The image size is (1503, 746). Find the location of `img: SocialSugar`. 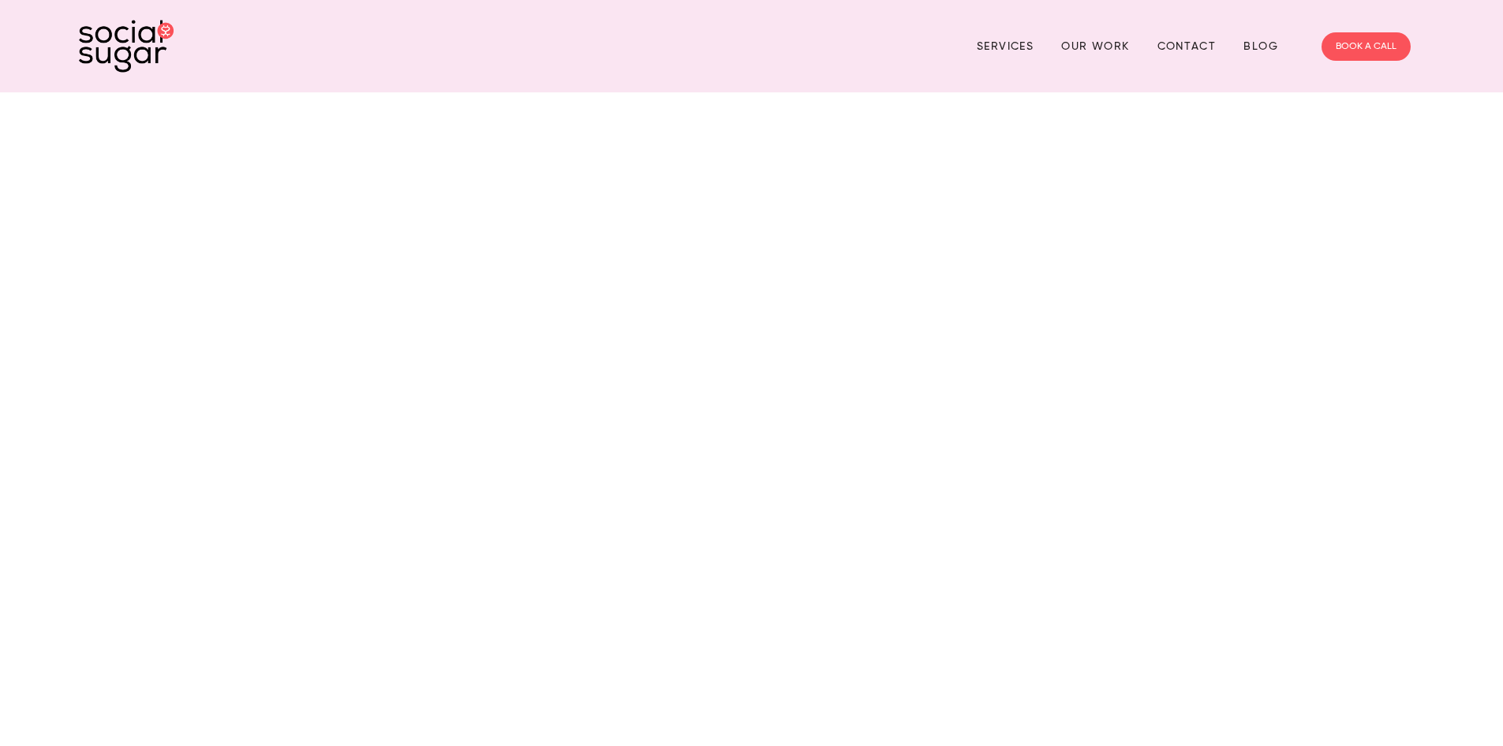

img: SocialSugar is located at coordinates (126, 46).